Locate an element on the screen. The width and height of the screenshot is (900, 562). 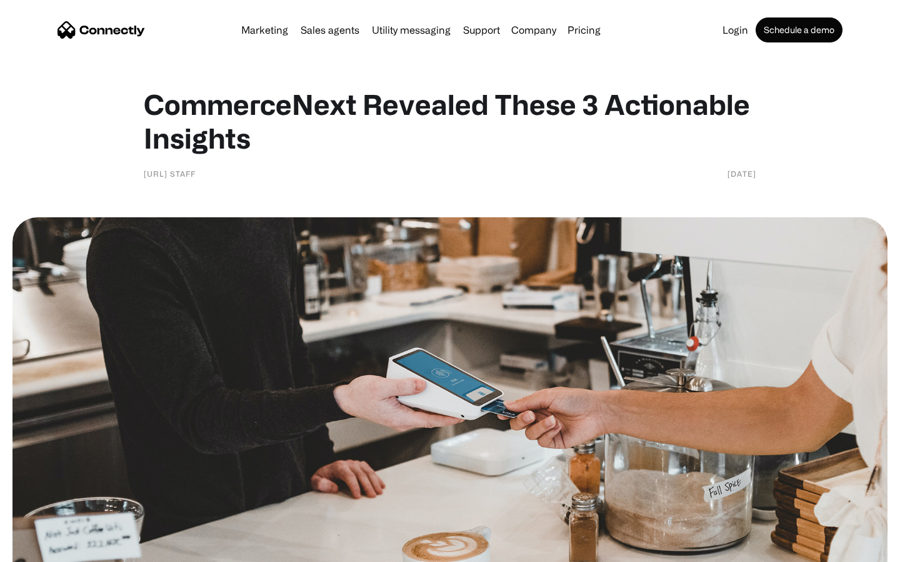
ul: Language list is located at coordinates (50, 549).